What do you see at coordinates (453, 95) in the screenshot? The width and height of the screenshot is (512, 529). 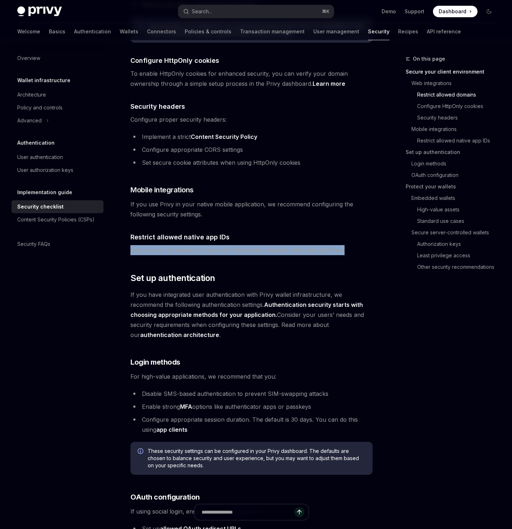 I see `a: Restrict allowed domains` at bounding box center [453, 95].